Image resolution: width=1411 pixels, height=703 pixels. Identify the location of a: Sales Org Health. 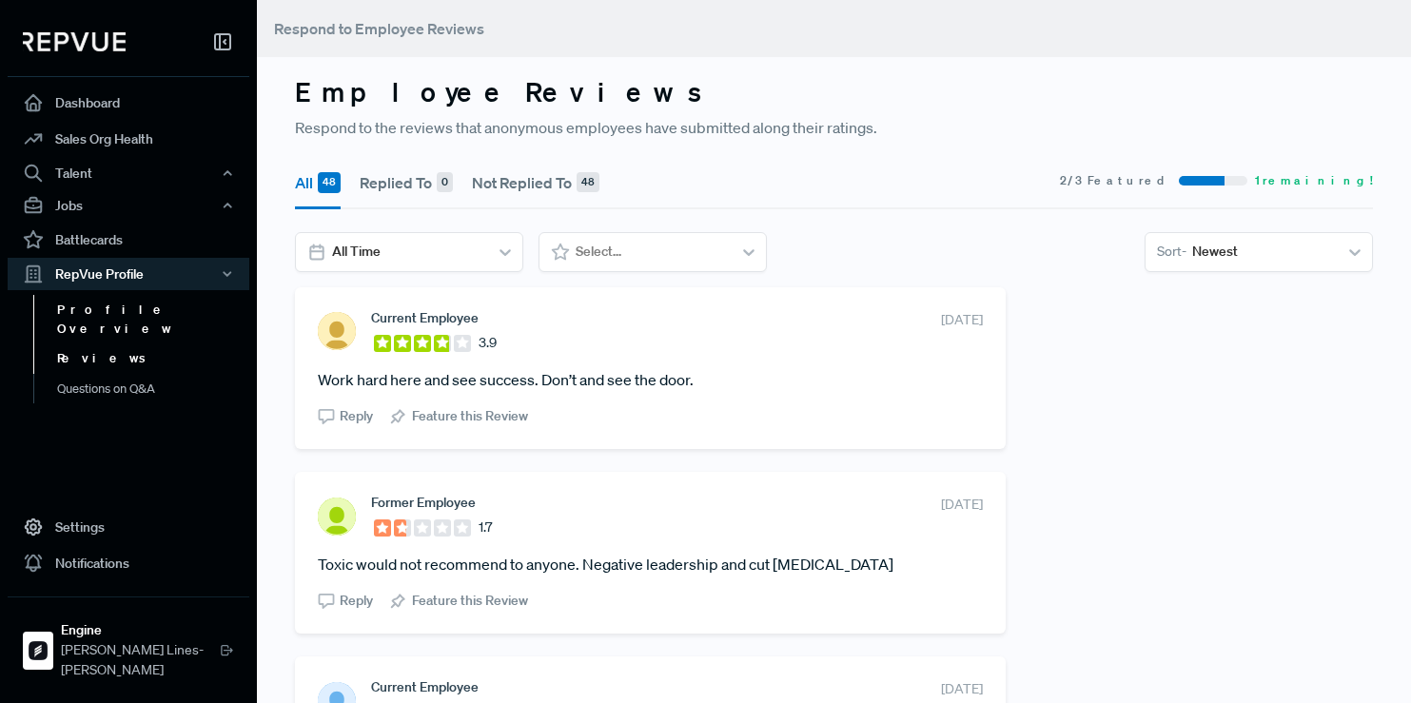
(128, 139).